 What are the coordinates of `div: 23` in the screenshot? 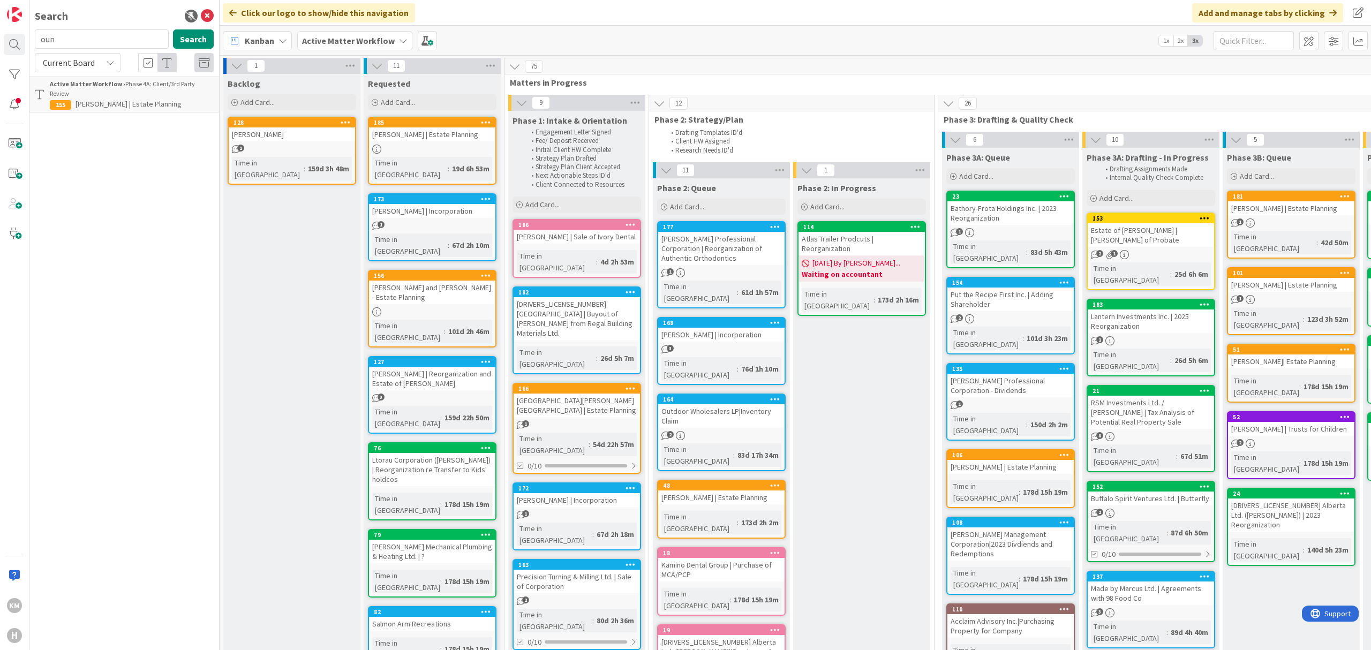 It's located at (1010, 197).